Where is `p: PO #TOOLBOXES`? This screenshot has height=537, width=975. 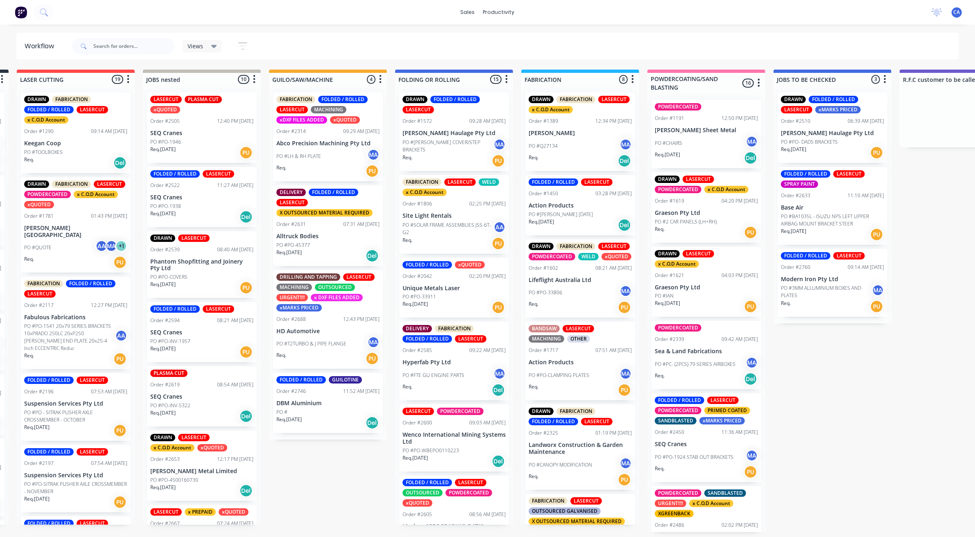 p: PO #TOOLBOXES is located at coordinates (43, 152).